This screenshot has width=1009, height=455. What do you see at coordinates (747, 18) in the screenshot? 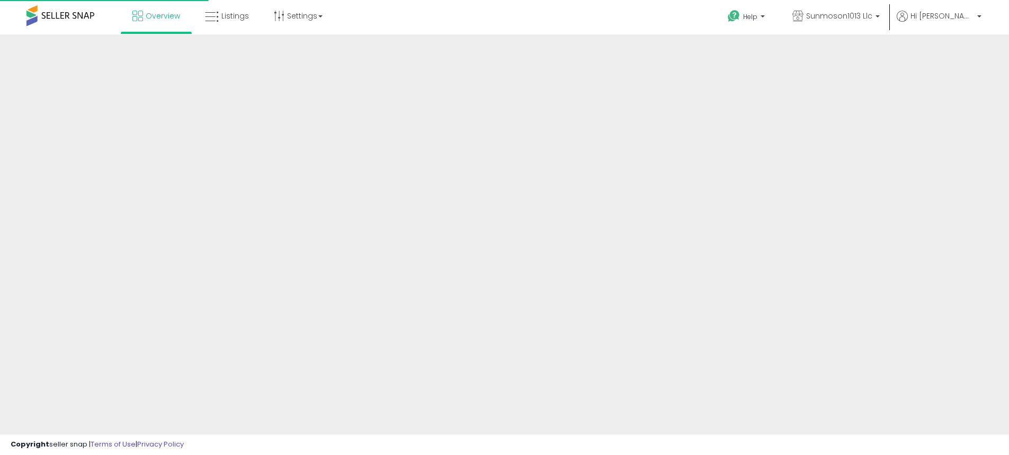
I see `a: Help` at bounding box center [747, 18].